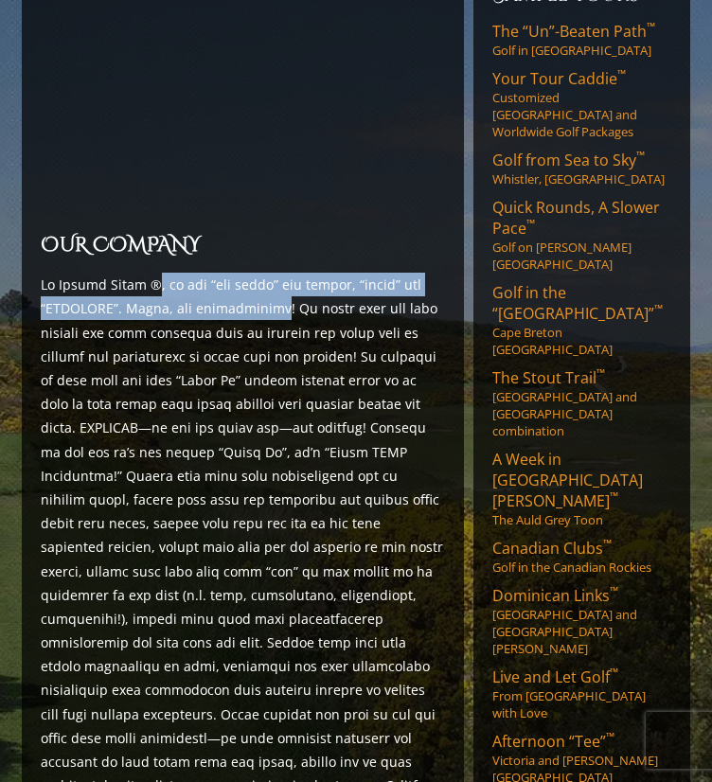 This screenshot has height=782, width=712. I want to click on span: Live and Let Golf, so click(555, 677).